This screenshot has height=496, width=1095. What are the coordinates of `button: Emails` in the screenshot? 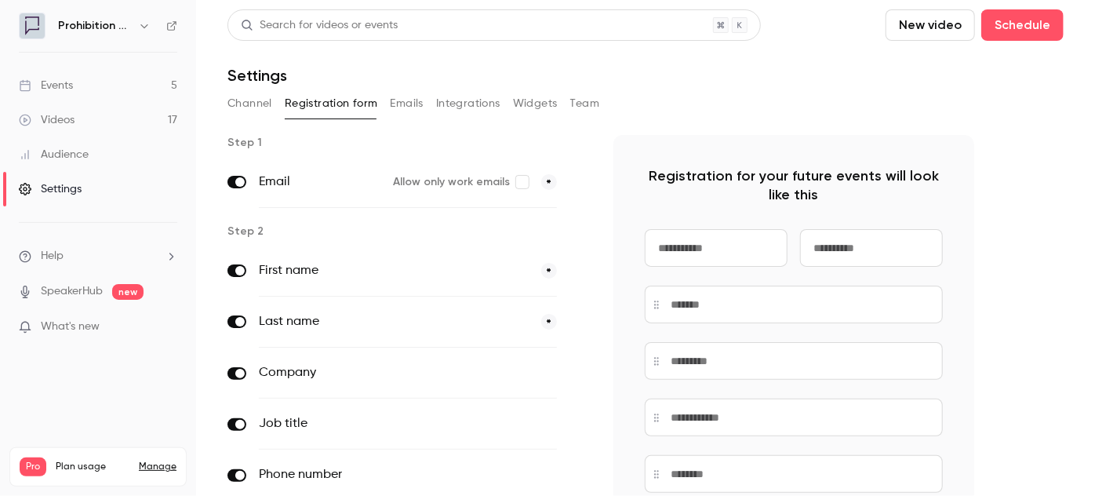 It's located at (407, 103).